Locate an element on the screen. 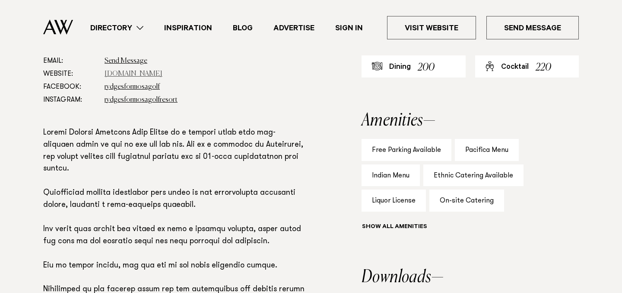  div: 200 is located at coordinates (426, 67).